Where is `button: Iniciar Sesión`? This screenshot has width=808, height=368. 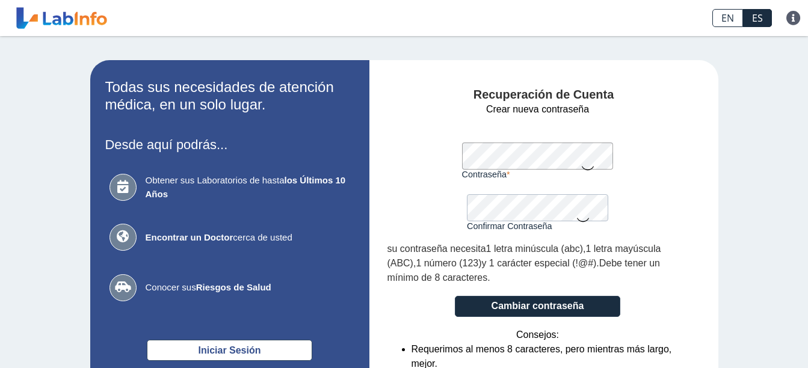
button: Iniciar Sesión is located at coordinates (229, 350).